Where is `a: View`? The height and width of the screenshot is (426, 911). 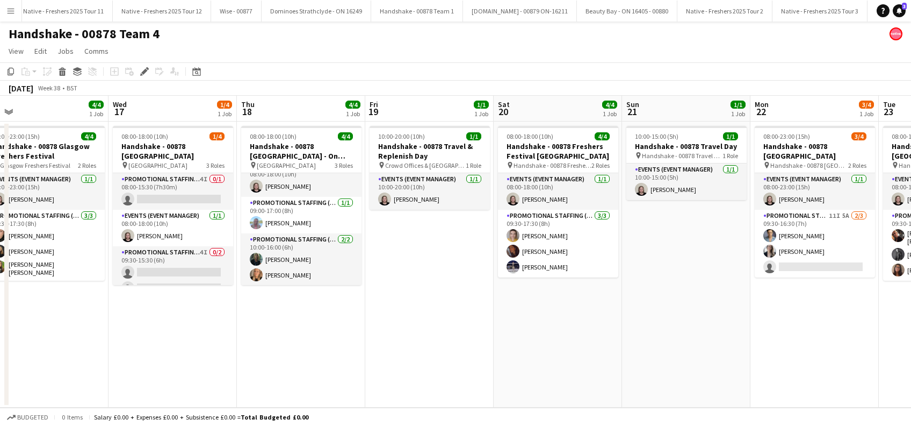 a: View is located at coordinates (16, 51).